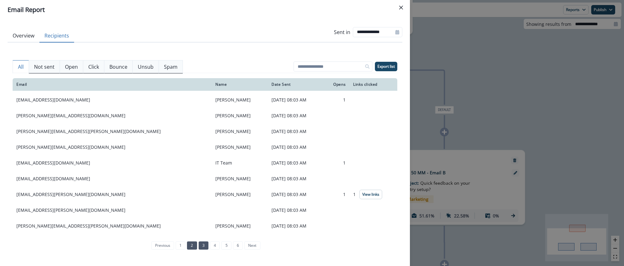  What do you see at coordinates (118, 67) in the screenshot?
I see `p: Bounce` at bounding box center [118, 67].